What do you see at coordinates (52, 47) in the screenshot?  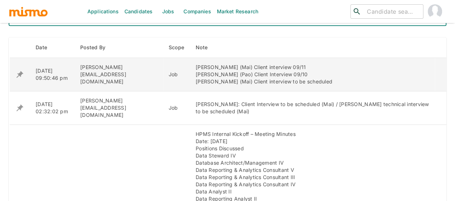 I see `th: Date` at bounding box center [52, 47].